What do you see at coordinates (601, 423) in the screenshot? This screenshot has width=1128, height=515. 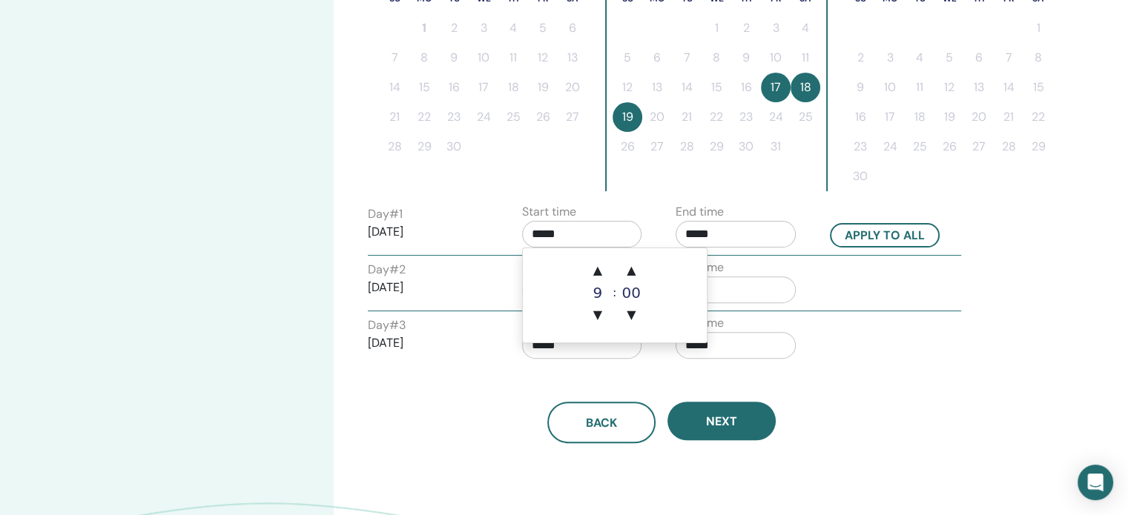 I see `span: Back` at bounding box center [601, 423].